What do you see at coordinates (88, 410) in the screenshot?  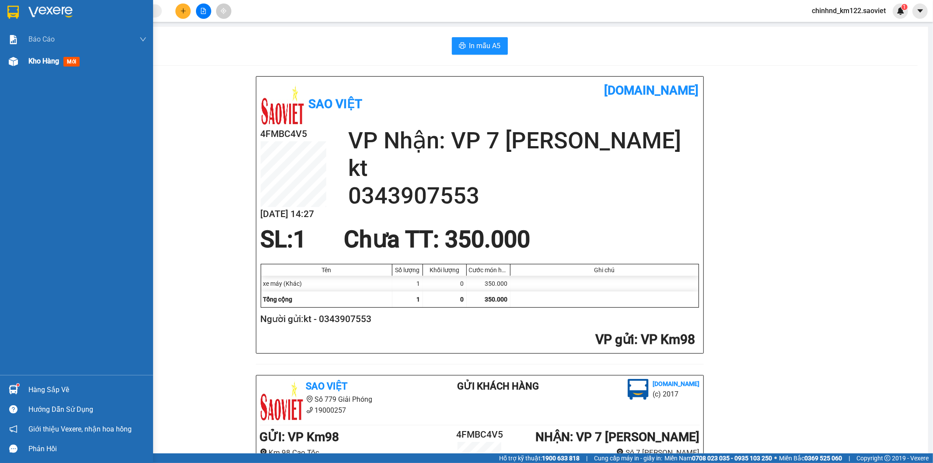 I see `div: Hướng dẫn sử dụng` at bounding box center [88, 410].